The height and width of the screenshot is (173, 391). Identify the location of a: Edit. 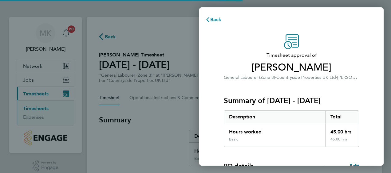
(354, 166).